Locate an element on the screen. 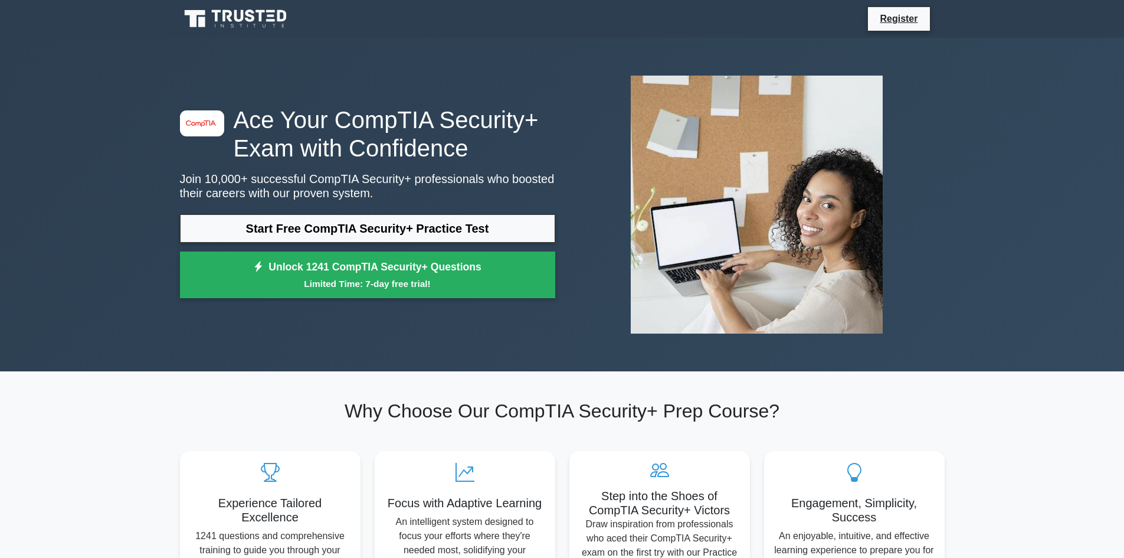 Image resolution: width=1124 pixels, height=558 pixels. small: Limited Time: 7-day free trial! is located at coordinates (368, 283).